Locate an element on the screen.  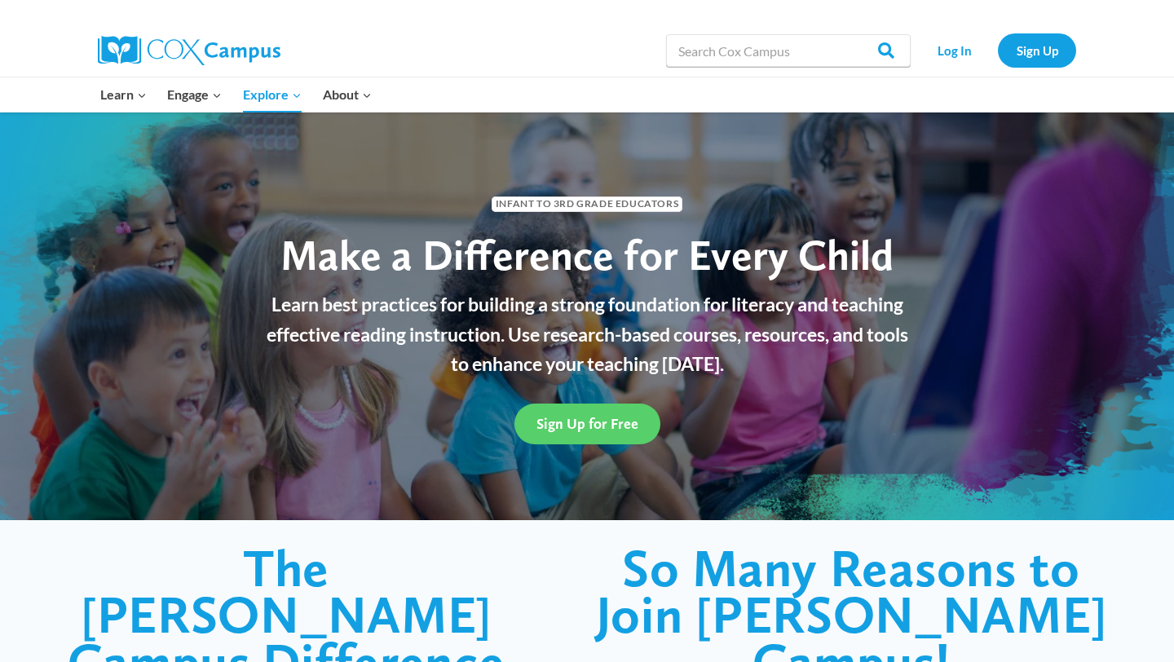
a: Sign Up for Free is located at coordinates (587, 423).